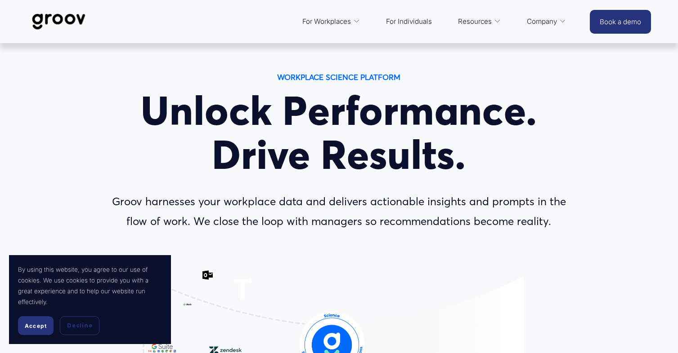 The width and height of the screenshot is (678, 353). What do you see at coordinates (90, 286) in the screenshot?
I see `p: By using this website, you agree to our use of cookies. We use cookies to provide you with a grea...` at bounding box center [90, 286].